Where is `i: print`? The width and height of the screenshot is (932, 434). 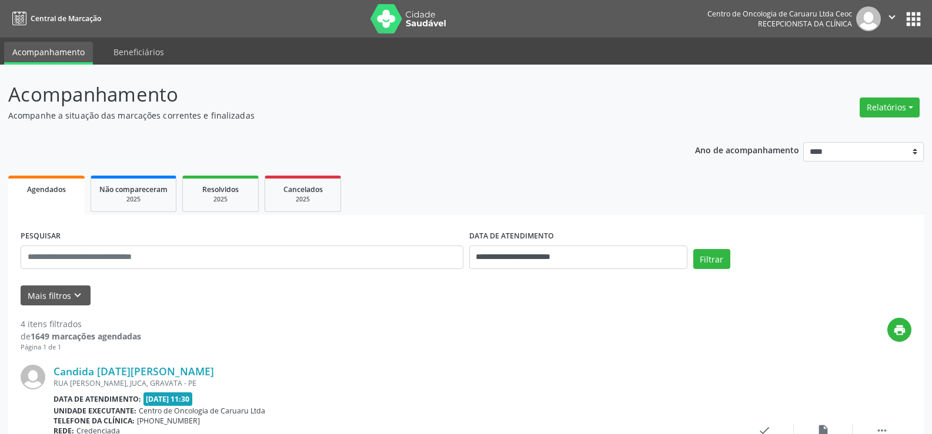
i: print is located at coordinates (899, 330).